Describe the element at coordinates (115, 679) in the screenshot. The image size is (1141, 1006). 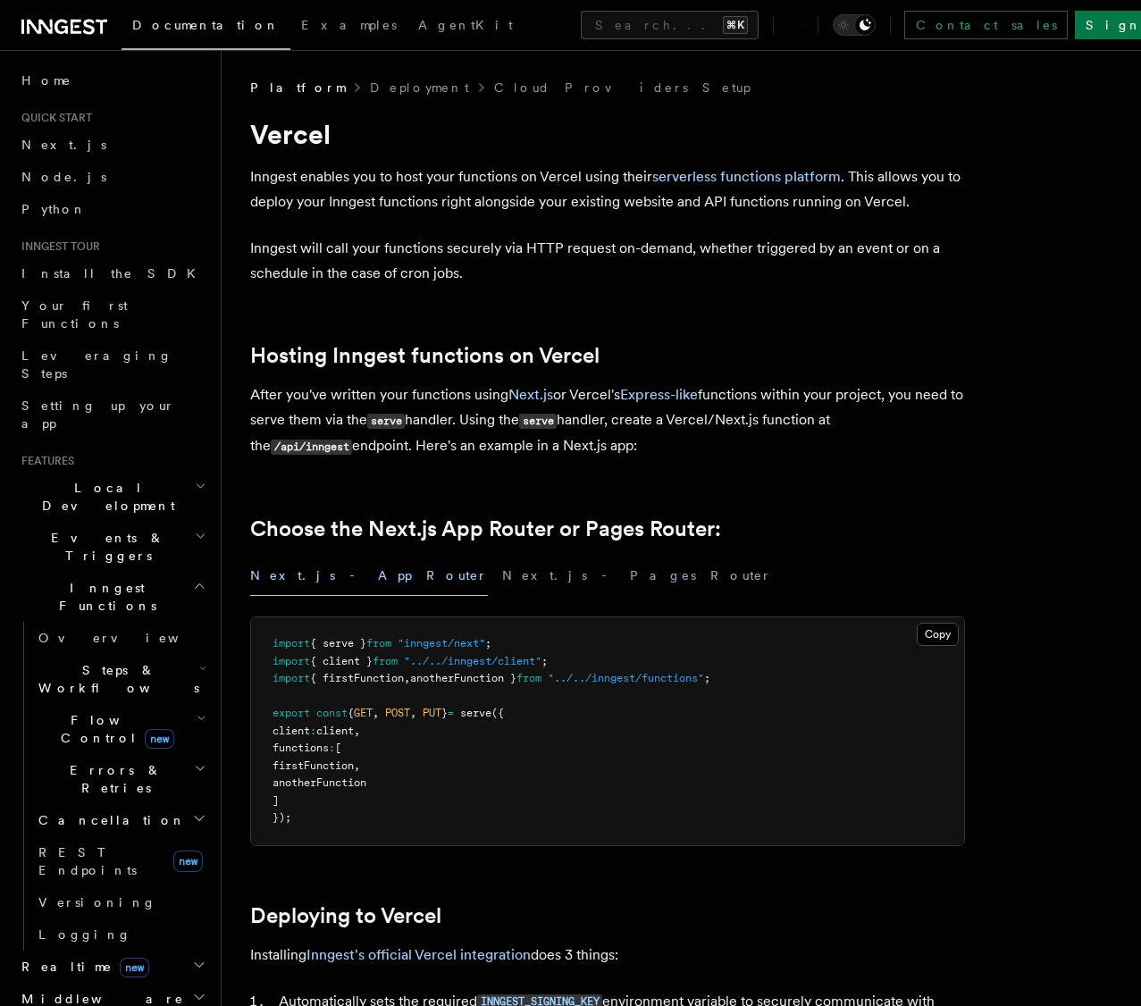
I see `span: Steps & Workflows` at that location.